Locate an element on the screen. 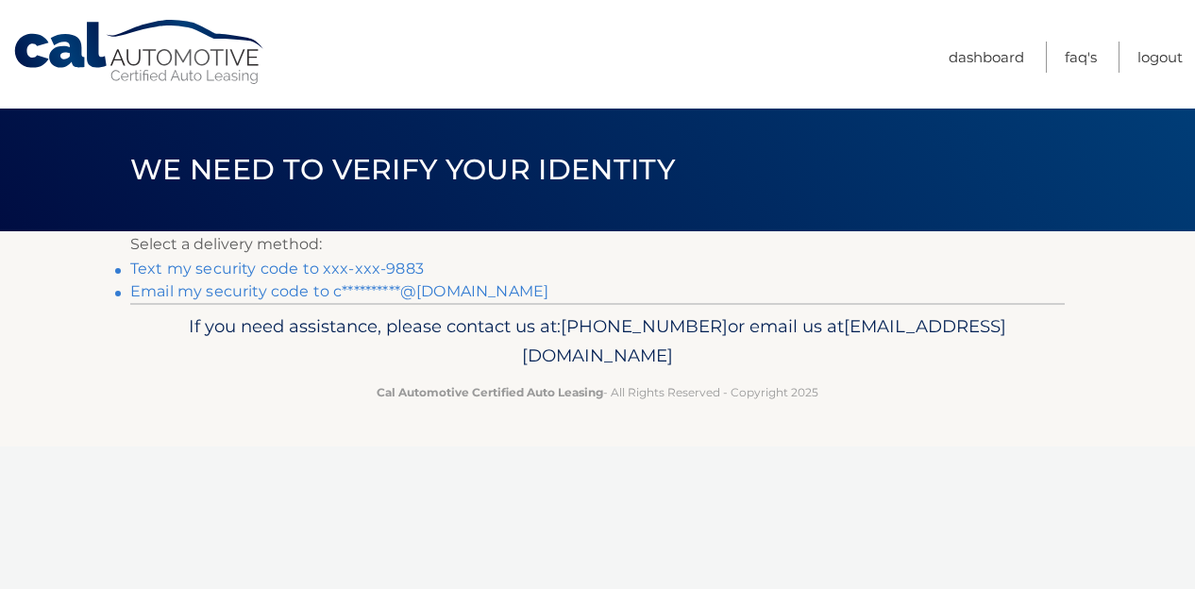  span: We need to verify your identity is located at coordinates (402, 169).